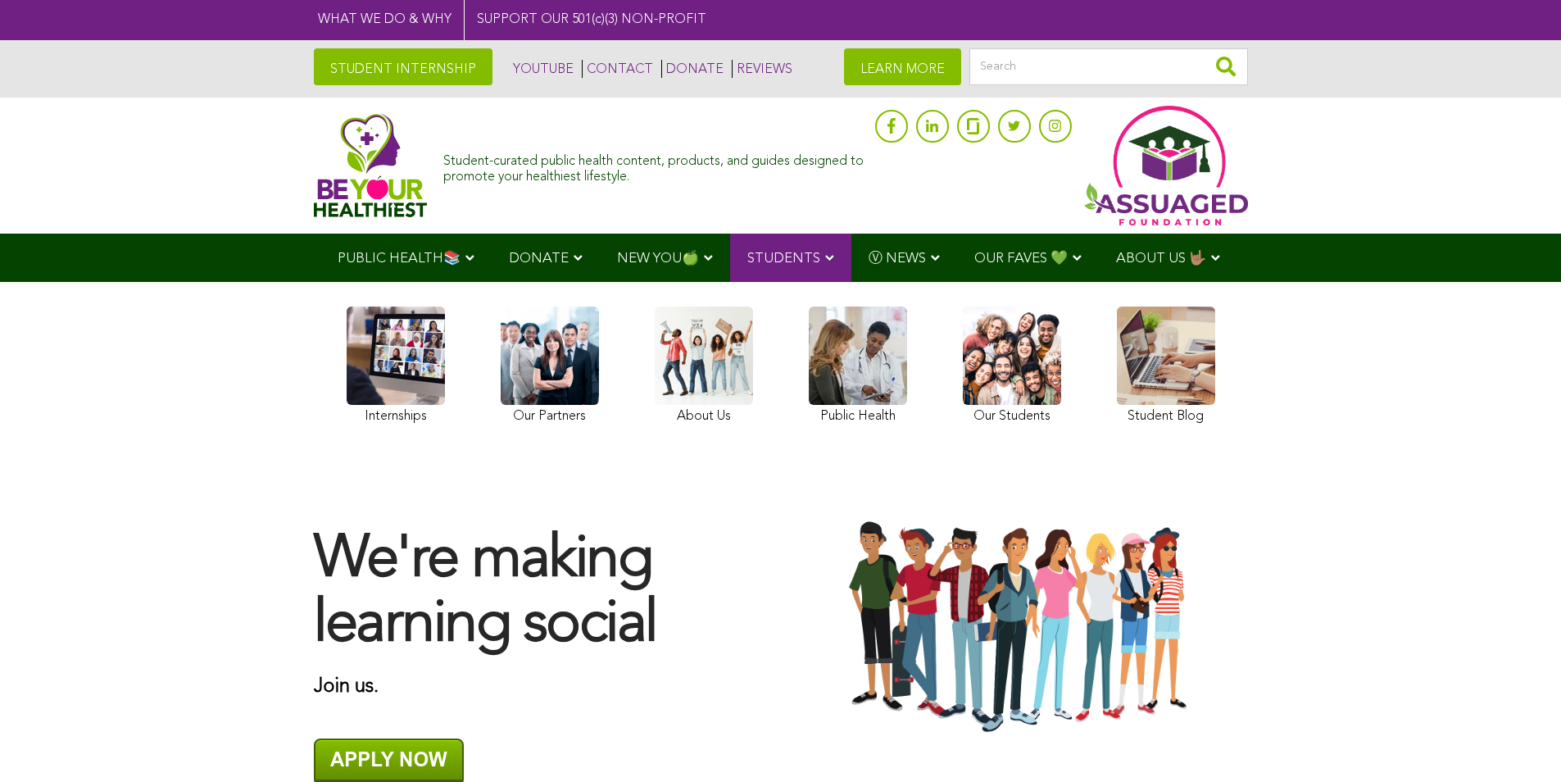  Describe the element at coordinates (1166, 165) in the screenshot. I see `img: Assuaged App` at that location.